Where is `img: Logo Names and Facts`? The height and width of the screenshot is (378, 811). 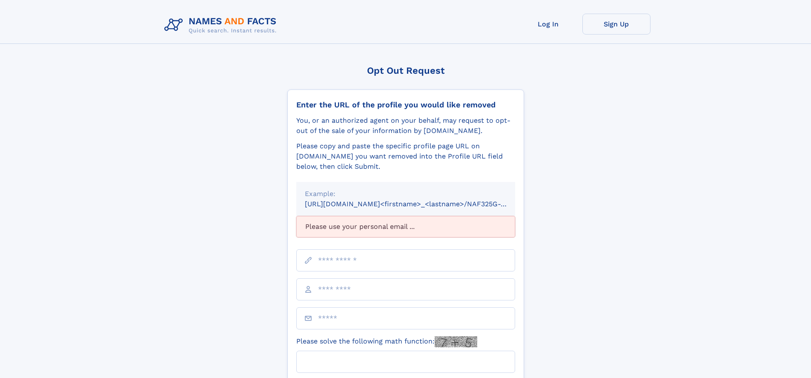
img: Logo Names and Facts is located at coordinates (222, 25).